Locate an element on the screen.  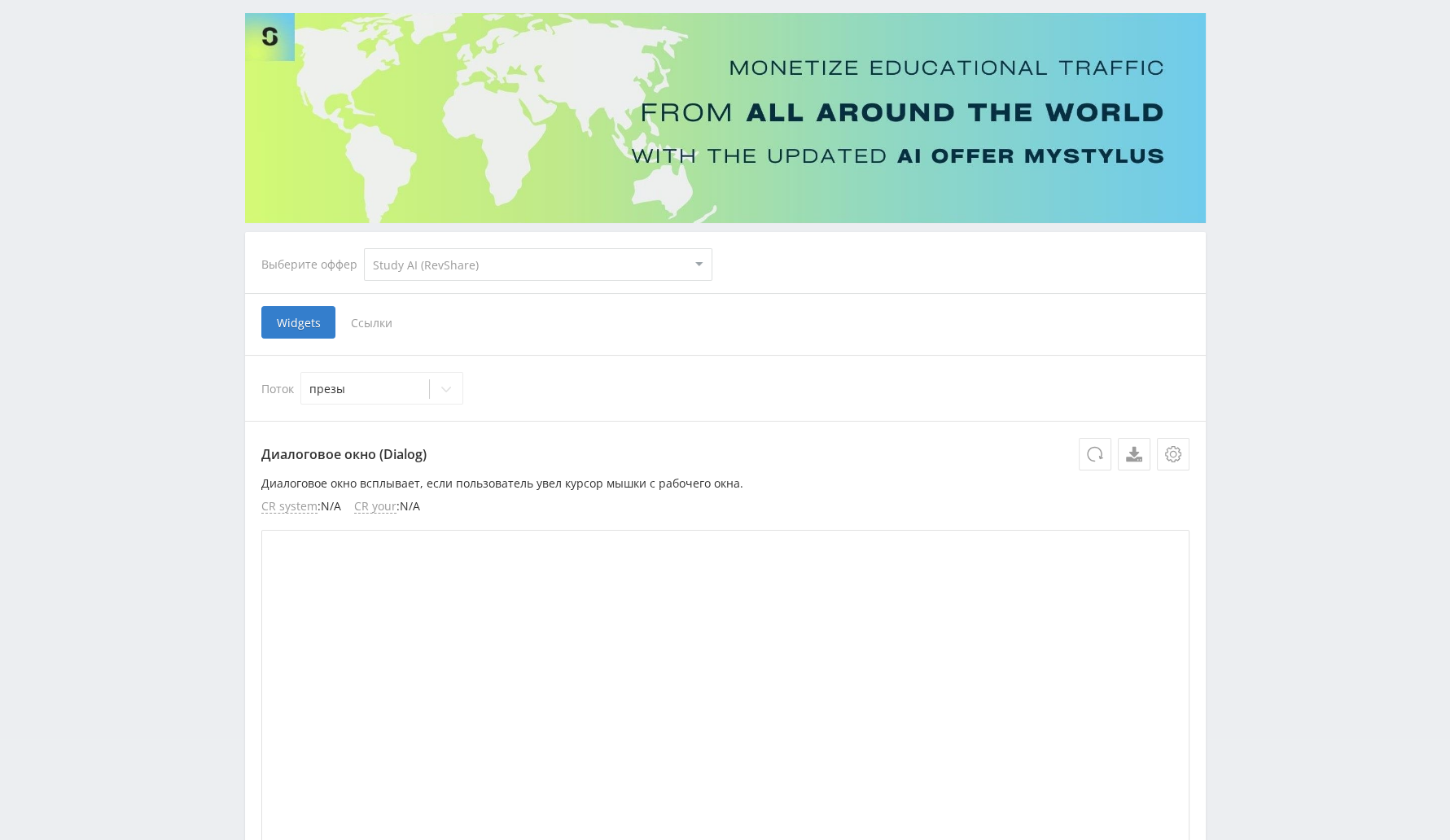
span: Ссылки is located at coordinates (371, 322).